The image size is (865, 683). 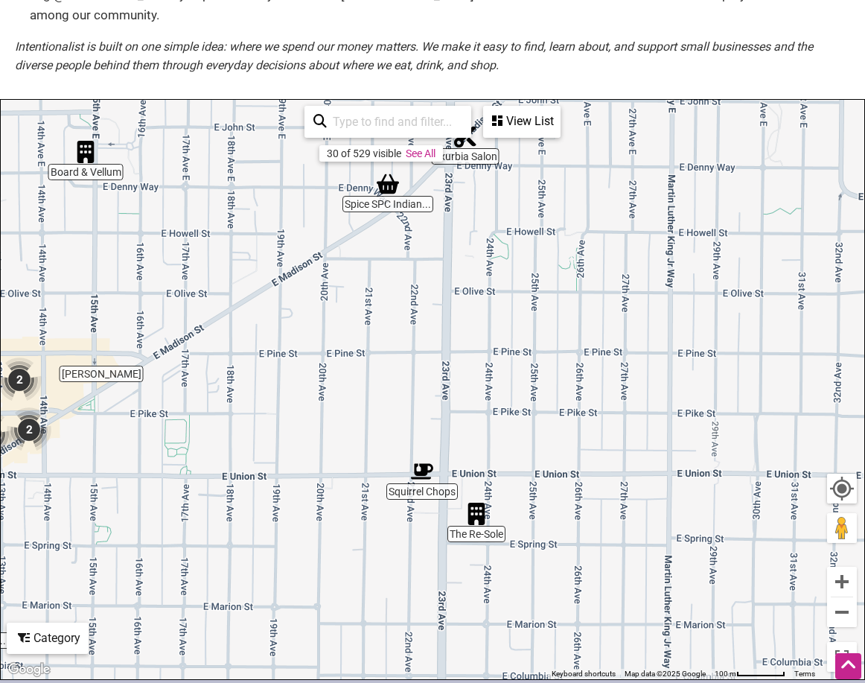 I want to click on div: Category, so click(x=48, y=638).